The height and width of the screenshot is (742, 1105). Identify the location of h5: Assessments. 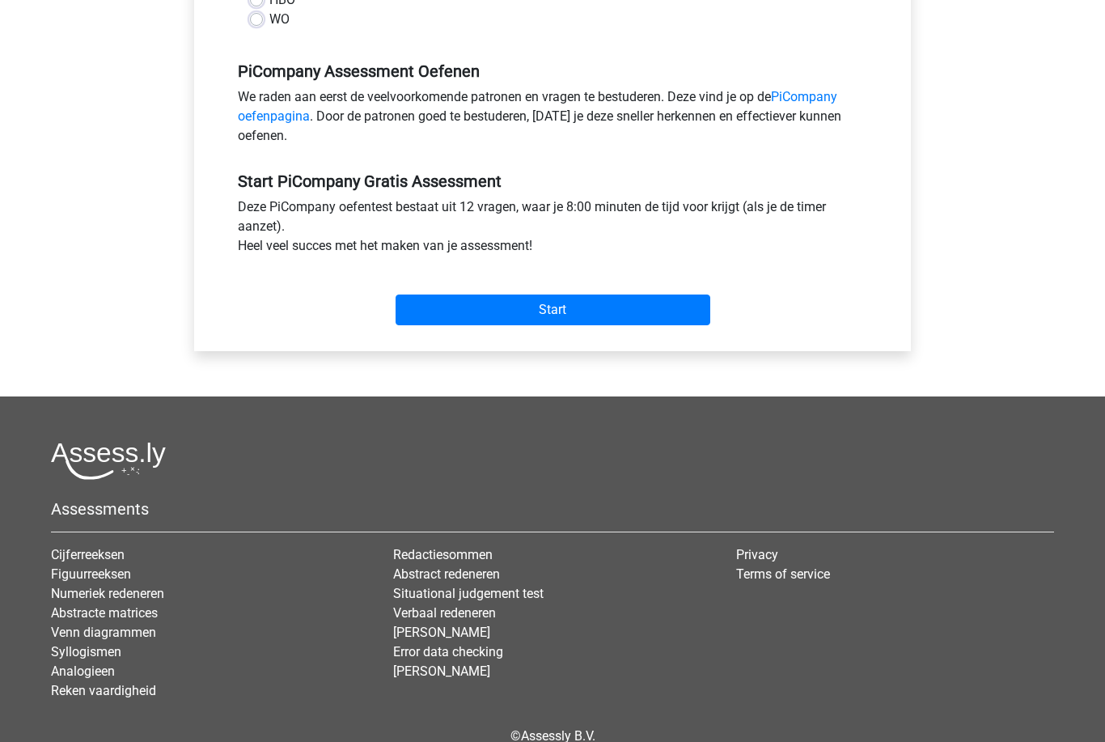
(552, 510).